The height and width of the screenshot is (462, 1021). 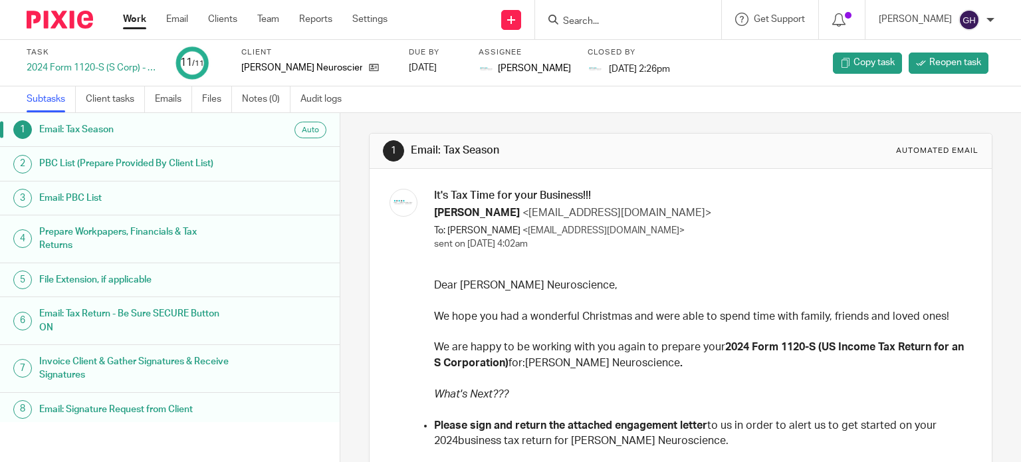 What do you see at coordinates (135, 198) in the screenshot?
I see `h1: Email: PBC List` at bounding box center [135, 198].